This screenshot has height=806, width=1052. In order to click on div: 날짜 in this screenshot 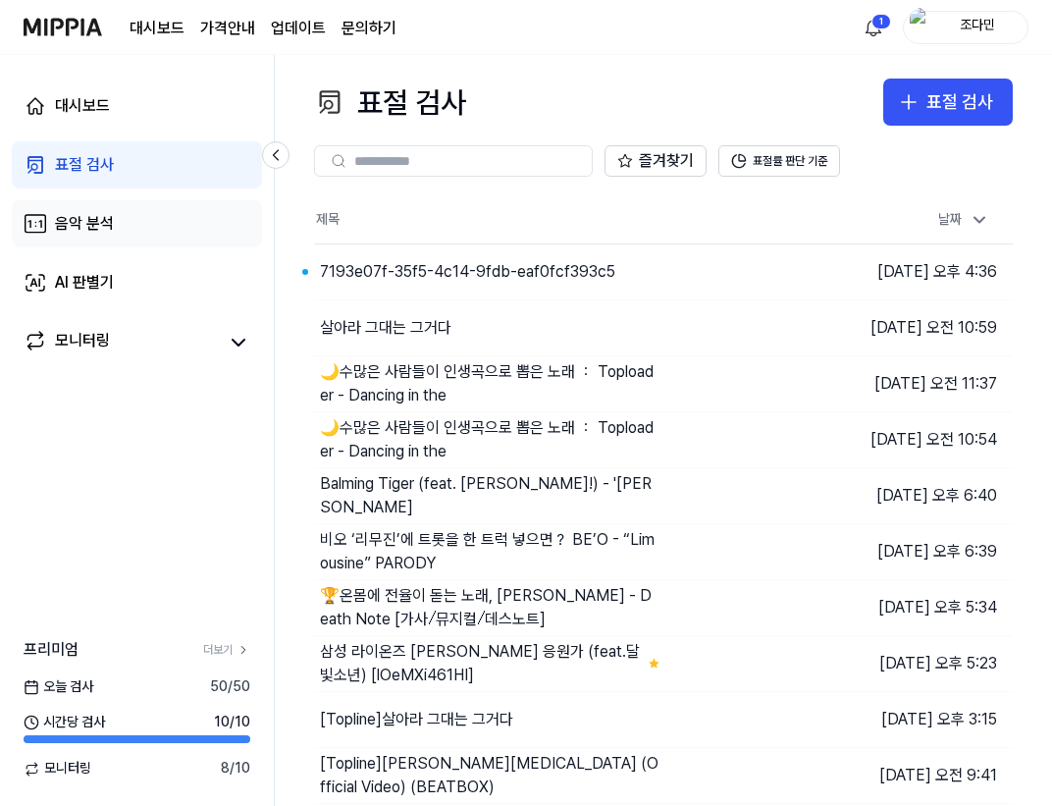, I will do `click(964, 220)`.